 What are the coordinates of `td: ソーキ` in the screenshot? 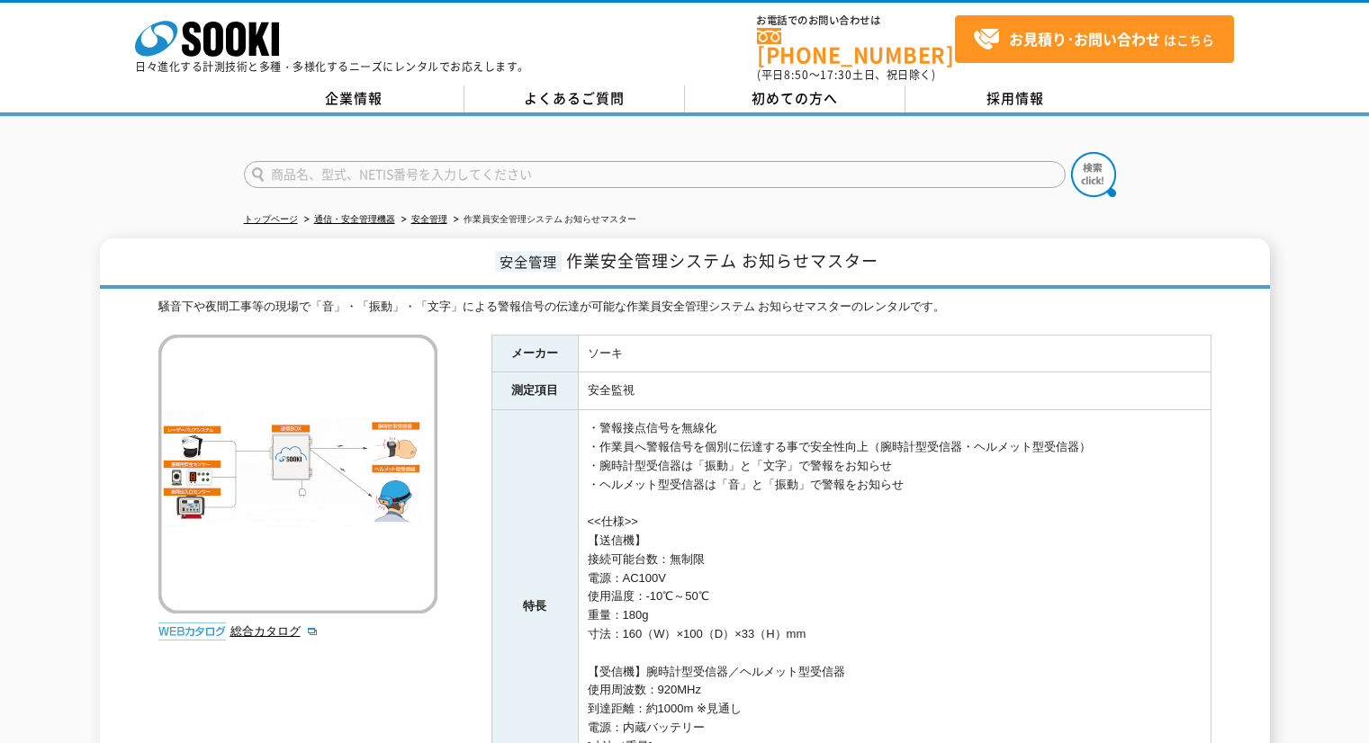 It's located at (894, 354).